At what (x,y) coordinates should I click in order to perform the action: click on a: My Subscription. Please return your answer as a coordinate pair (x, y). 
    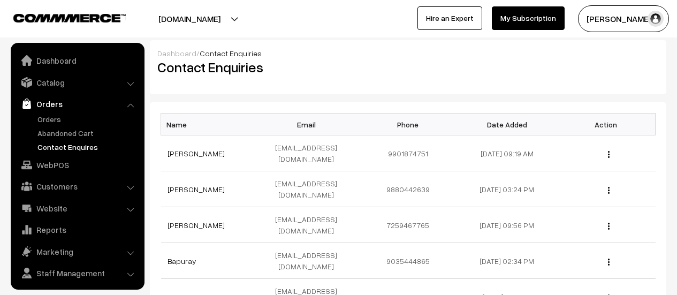
    Looking at the image, I should click on (528, 18).